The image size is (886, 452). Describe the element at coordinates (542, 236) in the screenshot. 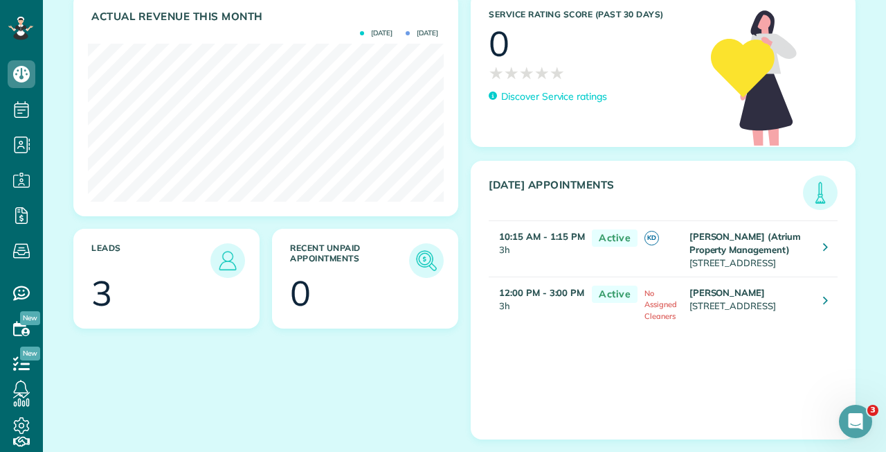

I see `strong: 10:15 AM - 1:15 PM` at that location.